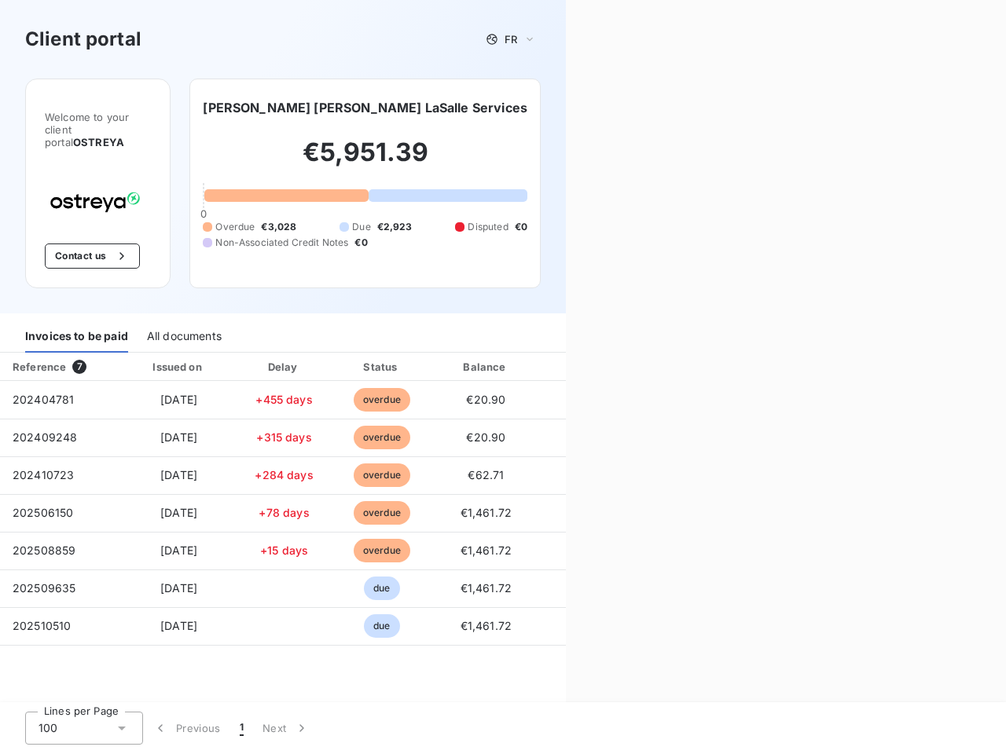 This screenshot has height=754, width=1006. Describe the element at coordinates (241, 728) in the screenshot. I see `span: 1` at that location.